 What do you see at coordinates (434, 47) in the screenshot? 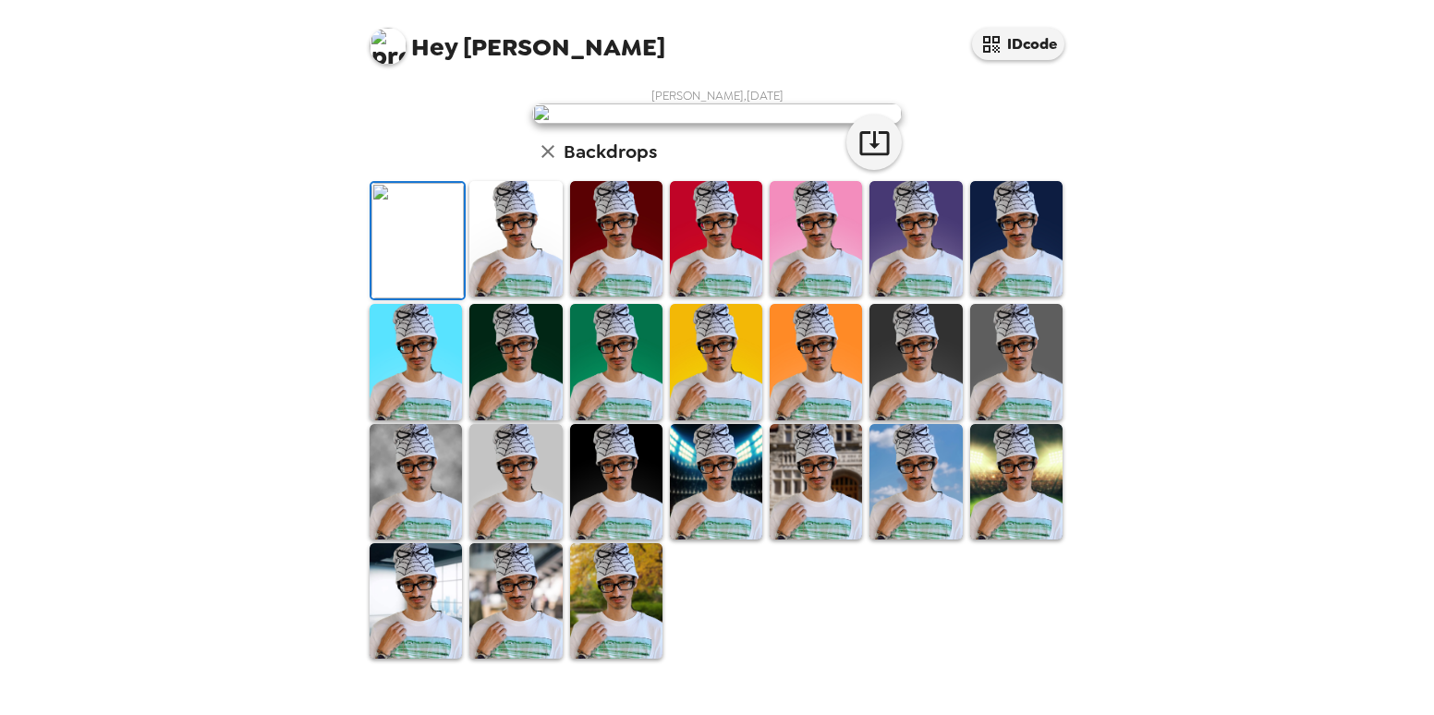
I see `span: Hey` at bounding box center [434, 47].